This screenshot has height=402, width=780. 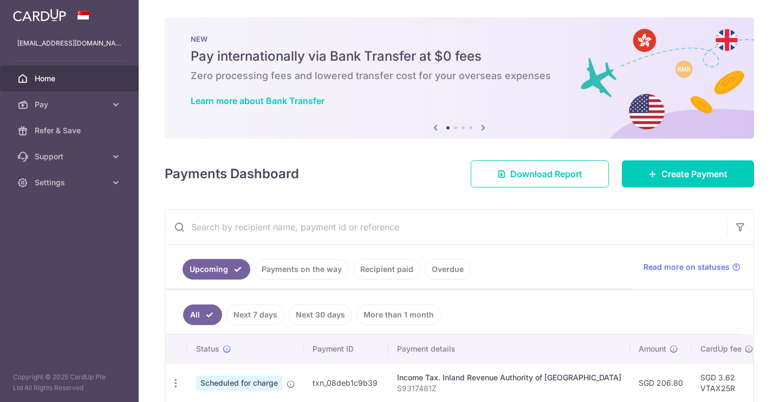 What do you see at coordinates (460, 78) in the screenshot?
I see `img: Bank transfer banner` at bounding box center [460, 78].